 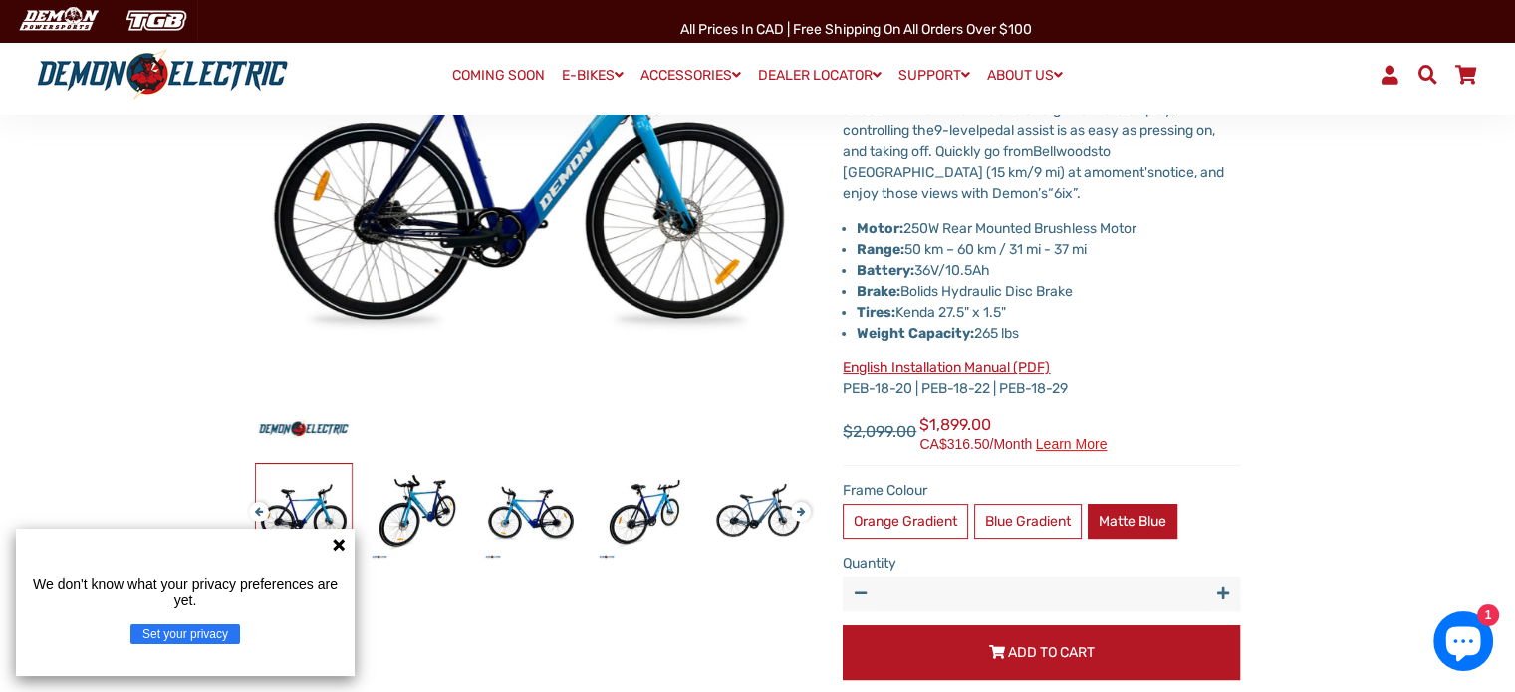 What do you see at coordinates (1029, 141) in the screenshot?
I see `span: pedal assist is as easy as pressing on, and taking off. Quickly go from` at bounding box center [1029, 141].